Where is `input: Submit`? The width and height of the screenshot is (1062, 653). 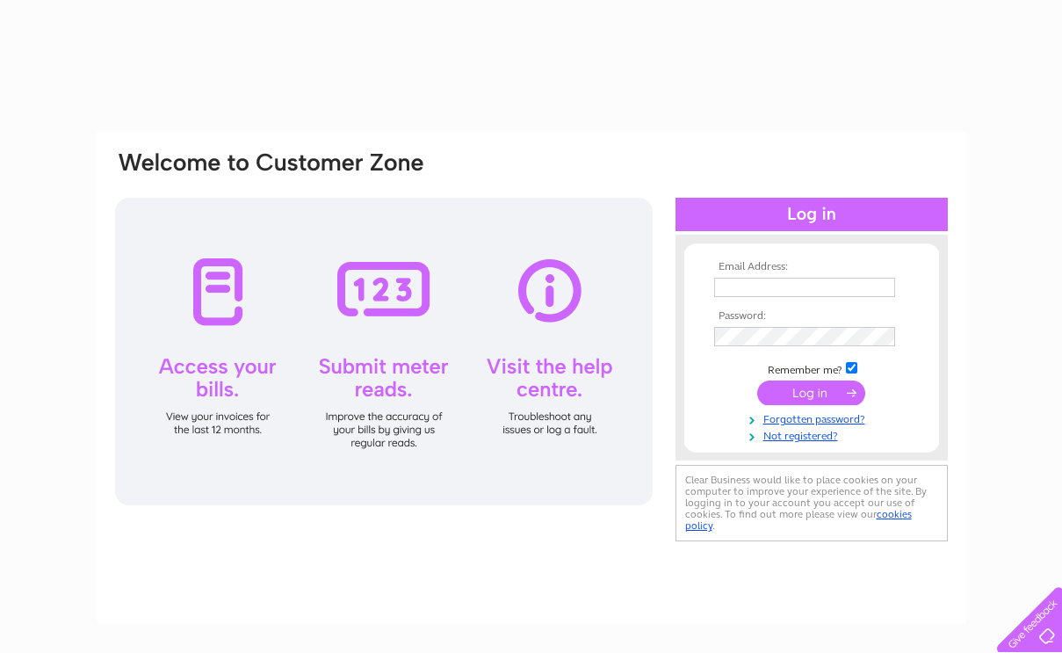 input: Submit is located at coordinates (811, 393).